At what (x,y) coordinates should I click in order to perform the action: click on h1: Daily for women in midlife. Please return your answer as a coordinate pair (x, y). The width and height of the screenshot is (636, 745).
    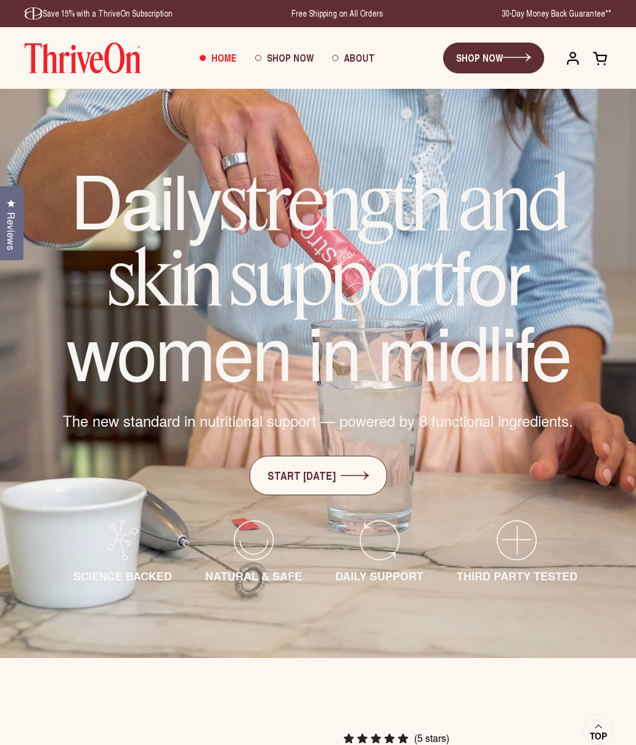
    Looking at the image, I should click on (318, 274).